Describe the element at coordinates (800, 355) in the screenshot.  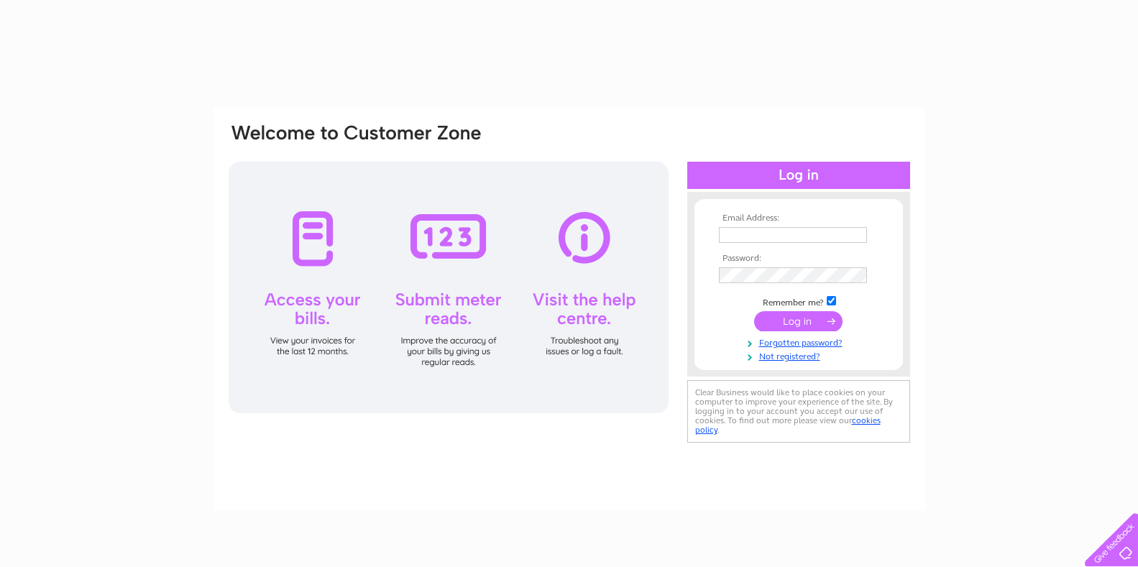
I see `a: Not registered?` at that location.